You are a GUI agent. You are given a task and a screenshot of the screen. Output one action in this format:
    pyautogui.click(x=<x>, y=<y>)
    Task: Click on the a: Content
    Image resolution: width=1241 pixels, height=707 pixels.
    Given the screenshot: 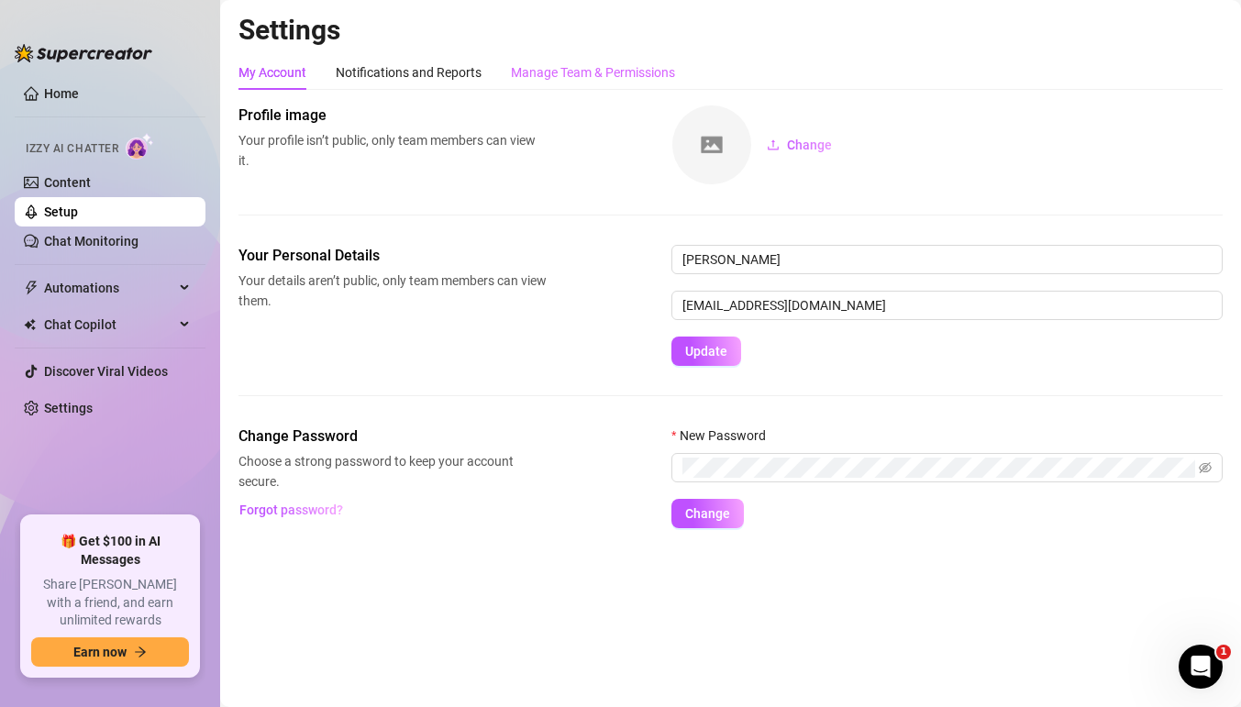 What is the action you would take?
    pyautogui.click(x=67, y=183)
    